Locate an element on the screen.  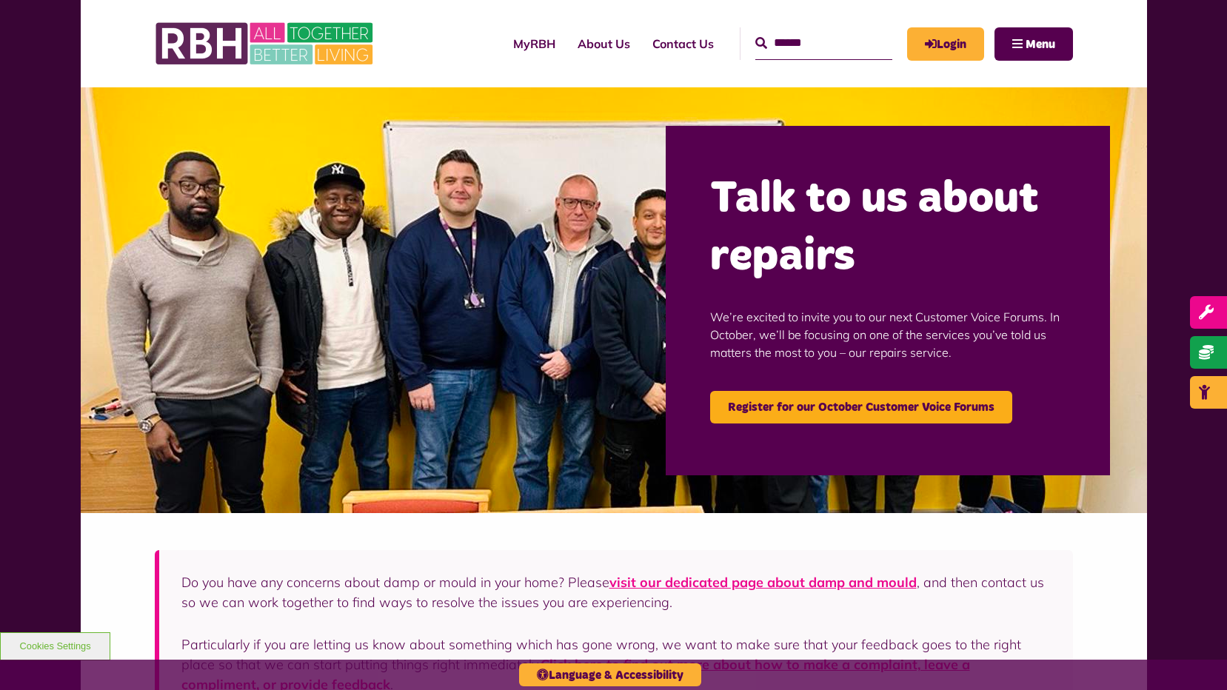
a: Contact Us is located at coordinates (683, 44).